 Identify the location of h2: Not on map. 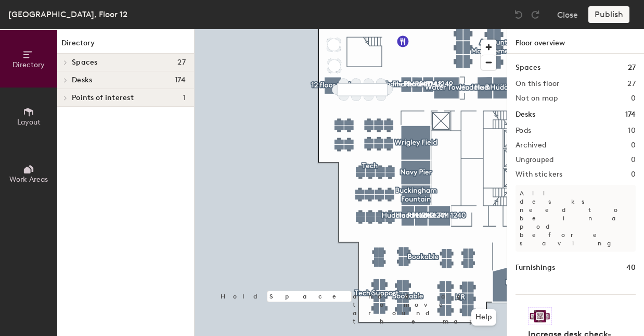
(537, 98).